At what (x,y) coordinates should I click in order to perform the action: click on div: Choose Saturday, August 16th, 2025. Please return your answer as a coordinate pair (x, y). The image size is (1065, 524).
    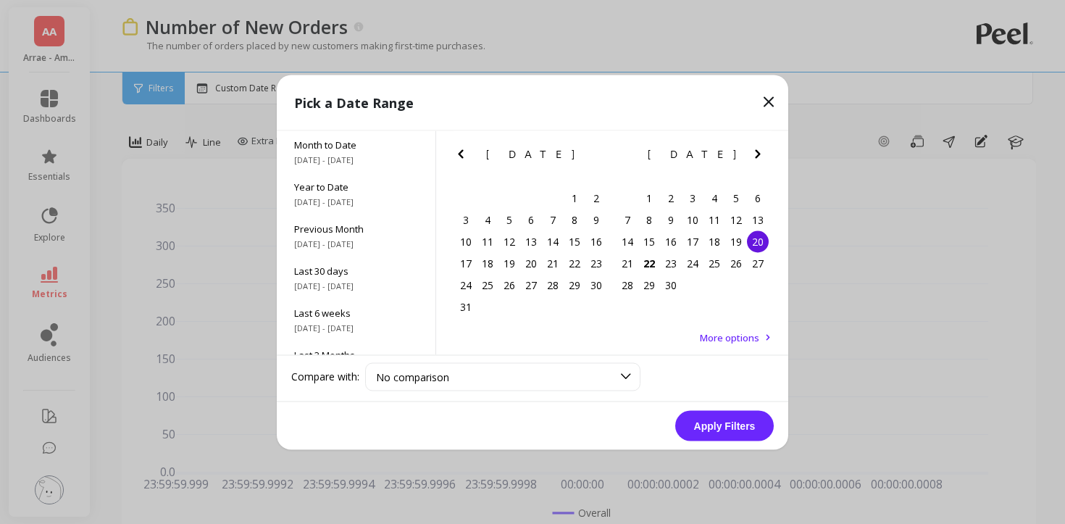
    Looking at the image, I should click on (596, 241).